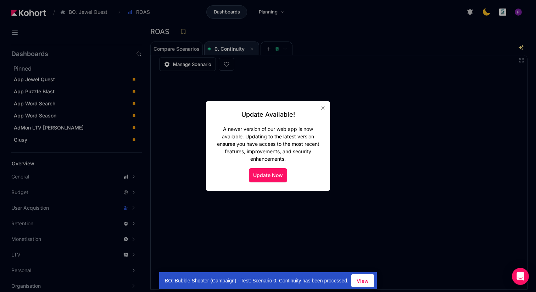 The image size is (536, 292). I want to click on button: View, so click(363, 281).